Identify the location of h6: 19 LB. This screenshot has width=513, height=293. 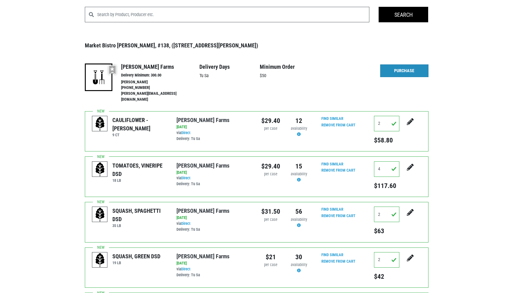
(136, 263).